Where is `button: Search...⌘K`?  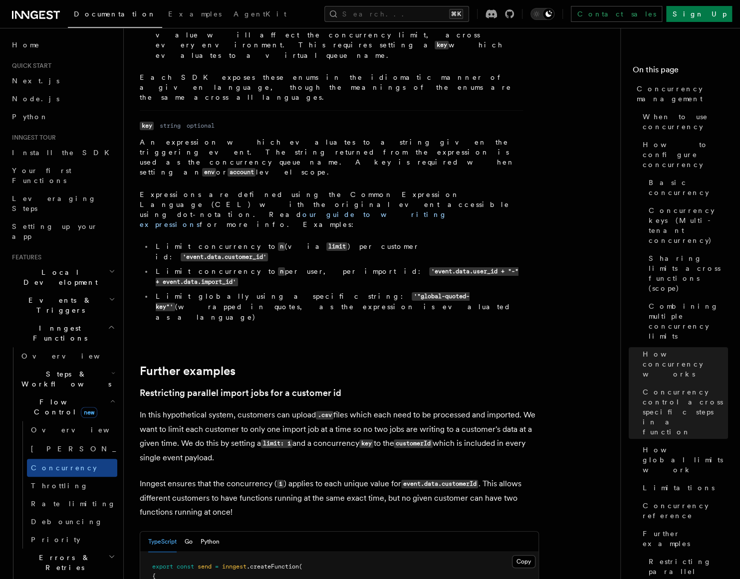 button: Search...⌘K is located at coordinates (396, 14).